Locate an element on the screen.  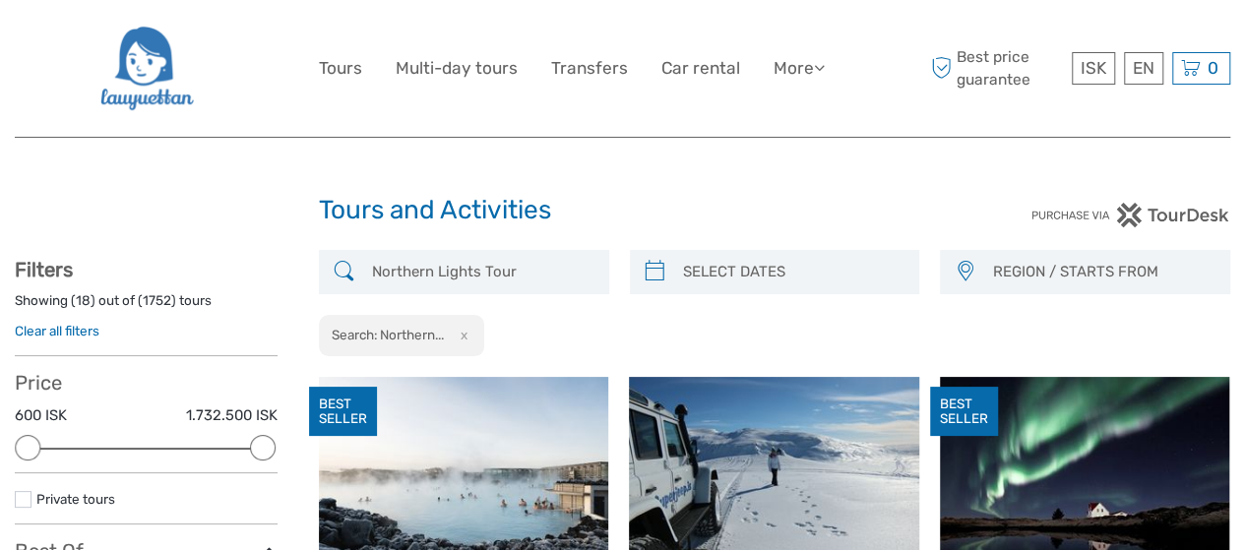
h1: Tours and Activities is located at coordinates (623, 211).